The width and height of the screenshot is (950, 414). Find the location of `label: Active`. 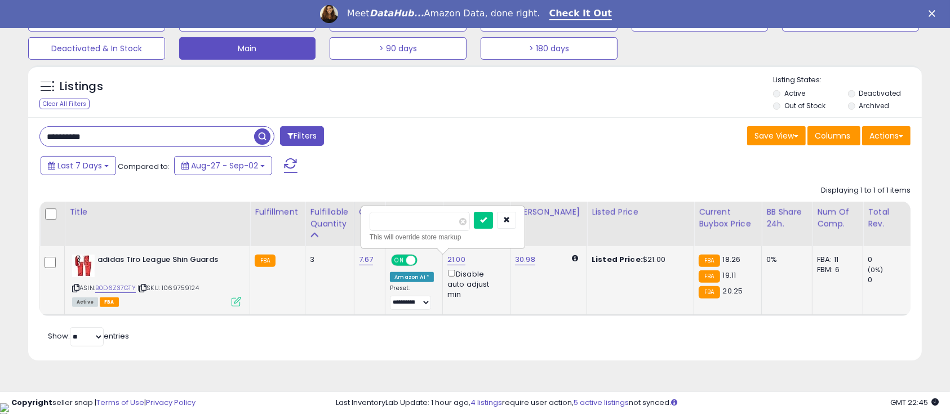

label: Active is located at coordinates (795, 93).